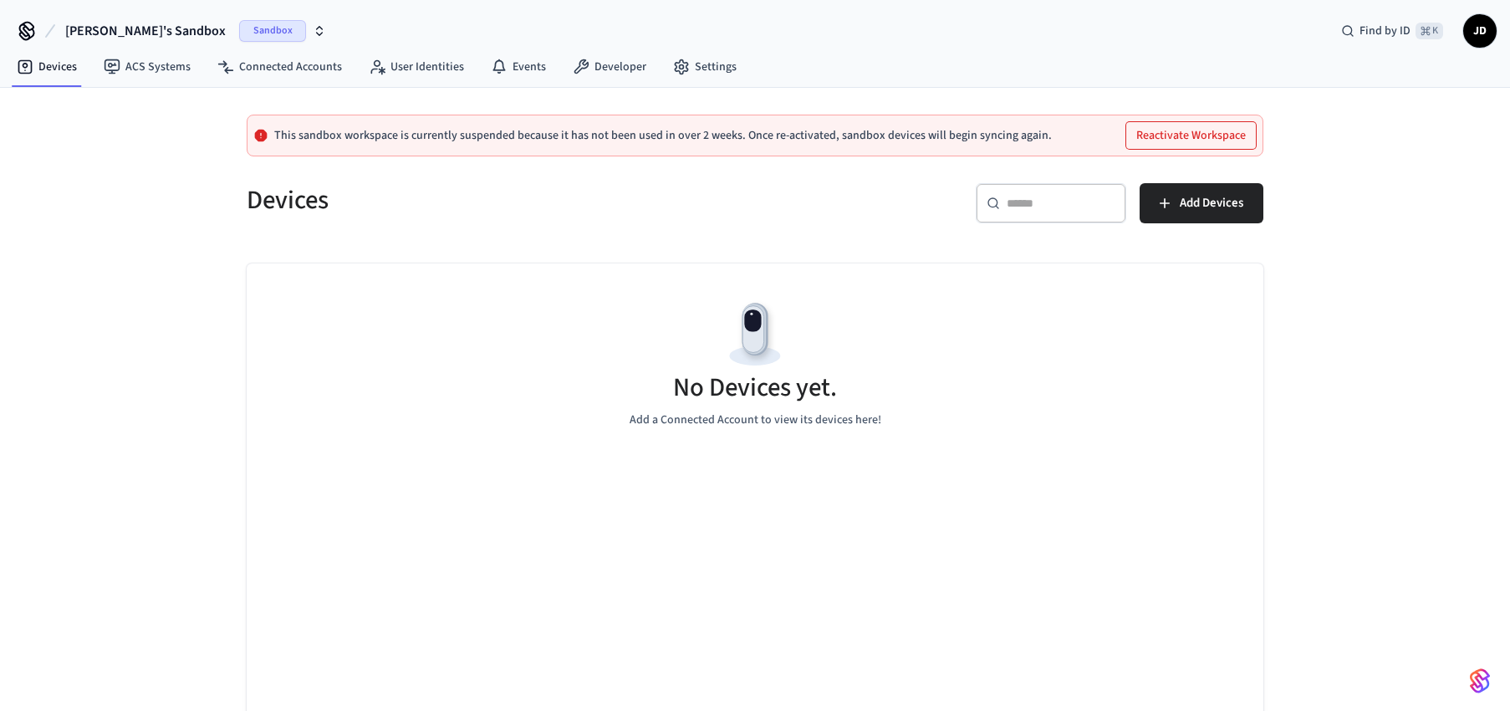 This screenshot has height=711, width=1510. Describe the element at coordinates (416, 67) in the screenshot. I see `a: User Identities` at that location.